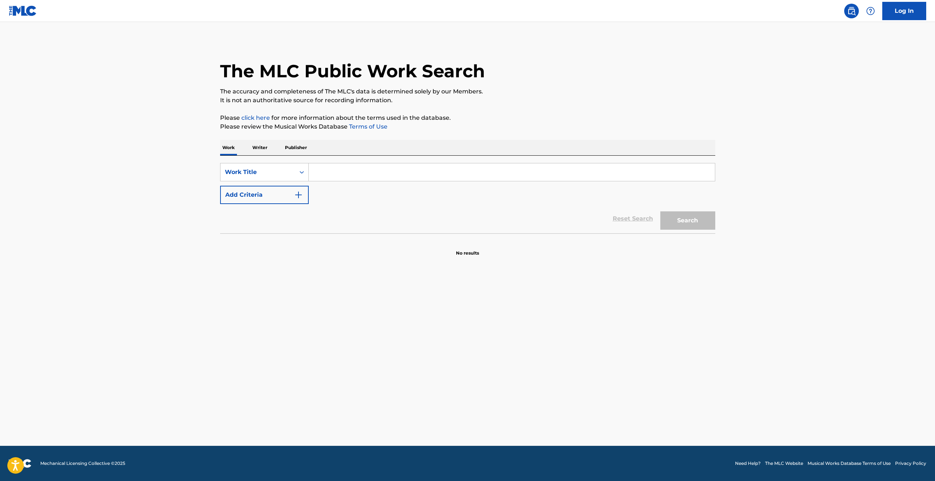 The image size is (935, 481). Describe the element at coordinates (296, 148) in the screenshot. I see `p: Publisher` at that location.